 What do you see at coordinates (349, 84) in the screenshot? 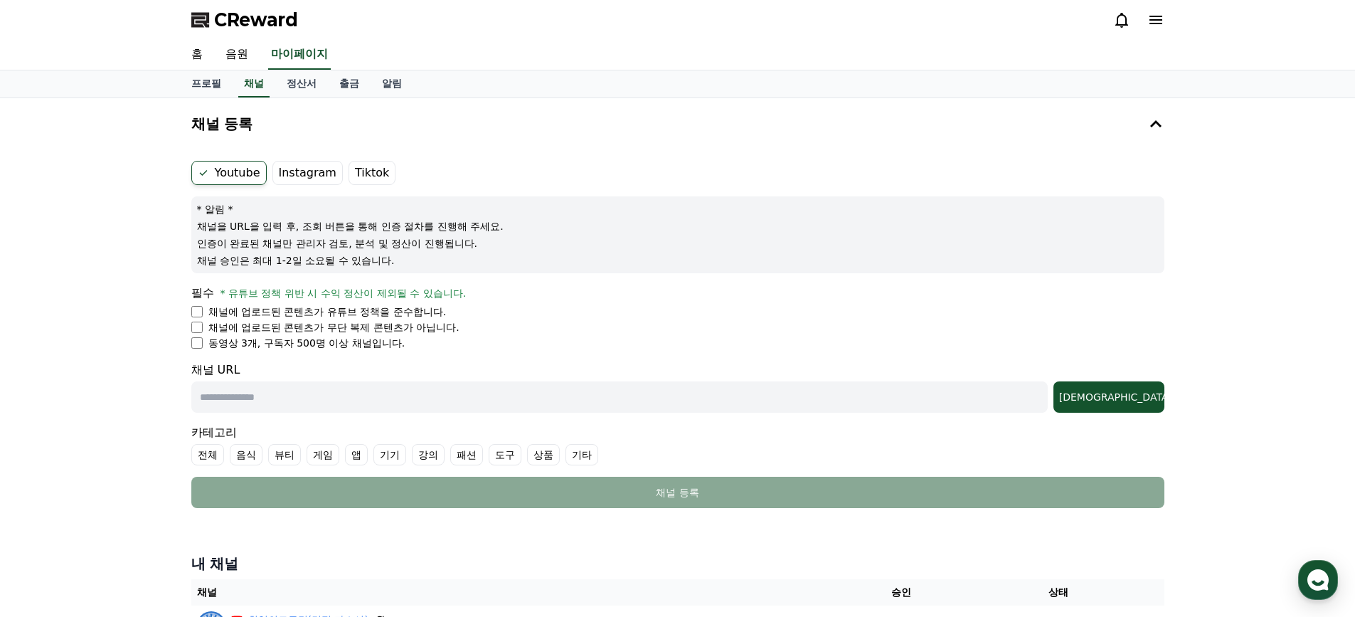
I see `a: 출금` at bounding box center [349, 84].